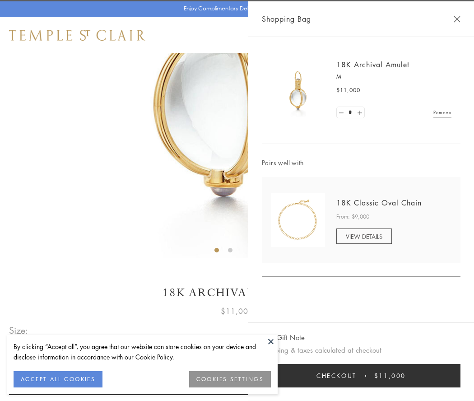 The image size is (474, 401). I want to click on h1: 18K Archival Amulet, so click(237, 293).